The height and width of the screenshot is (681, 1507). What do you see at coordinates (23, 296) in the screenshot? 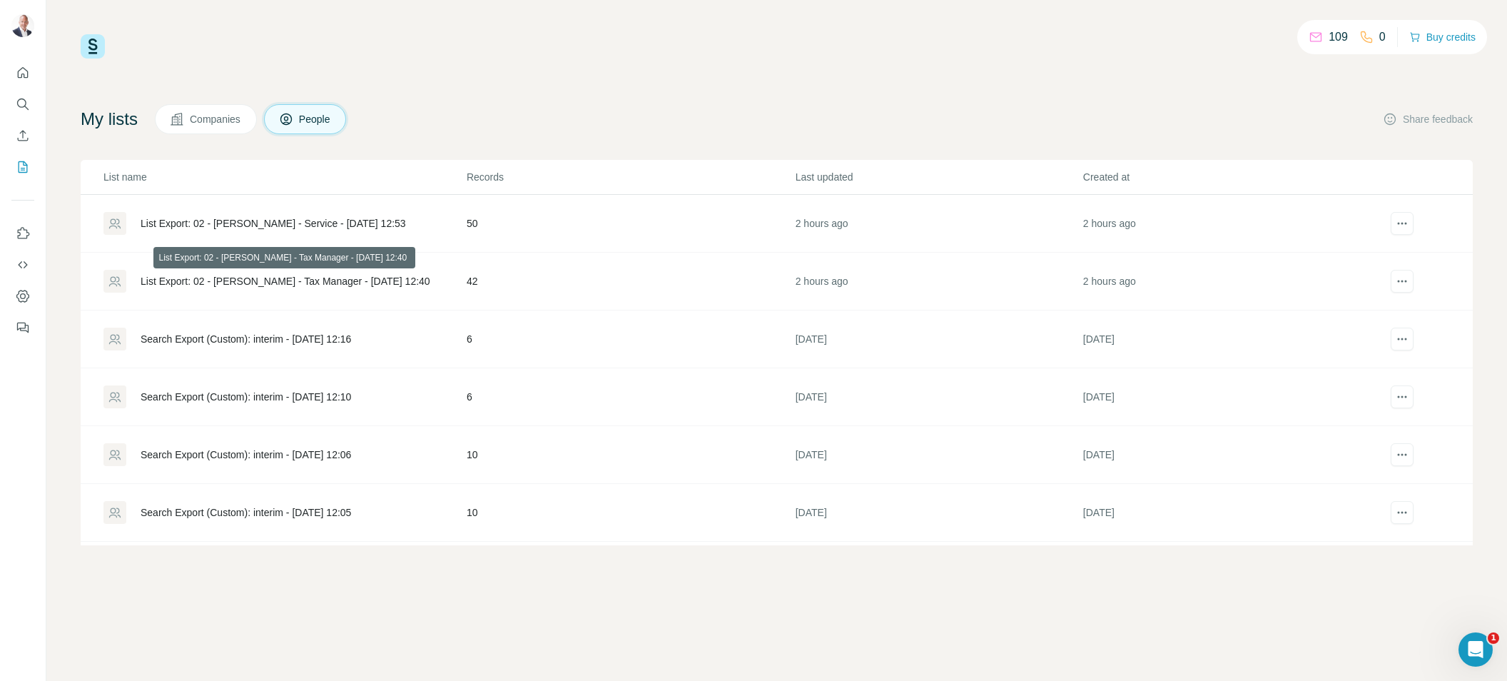
I see `button: Dashboard` at bounding box center [23, 296].